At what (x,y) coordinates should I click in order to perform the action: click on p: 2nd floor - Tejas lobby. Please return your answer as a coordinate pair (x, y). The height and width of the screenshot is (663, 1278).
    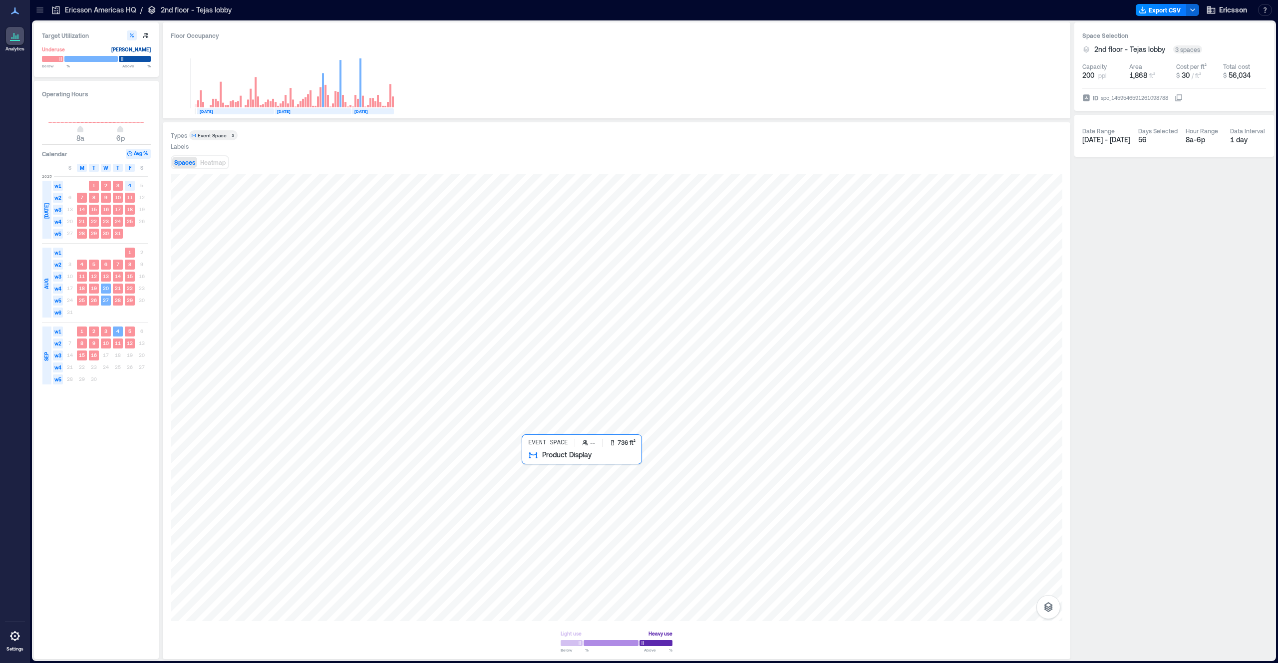
    Looking at the image, I should click on (196, 10).